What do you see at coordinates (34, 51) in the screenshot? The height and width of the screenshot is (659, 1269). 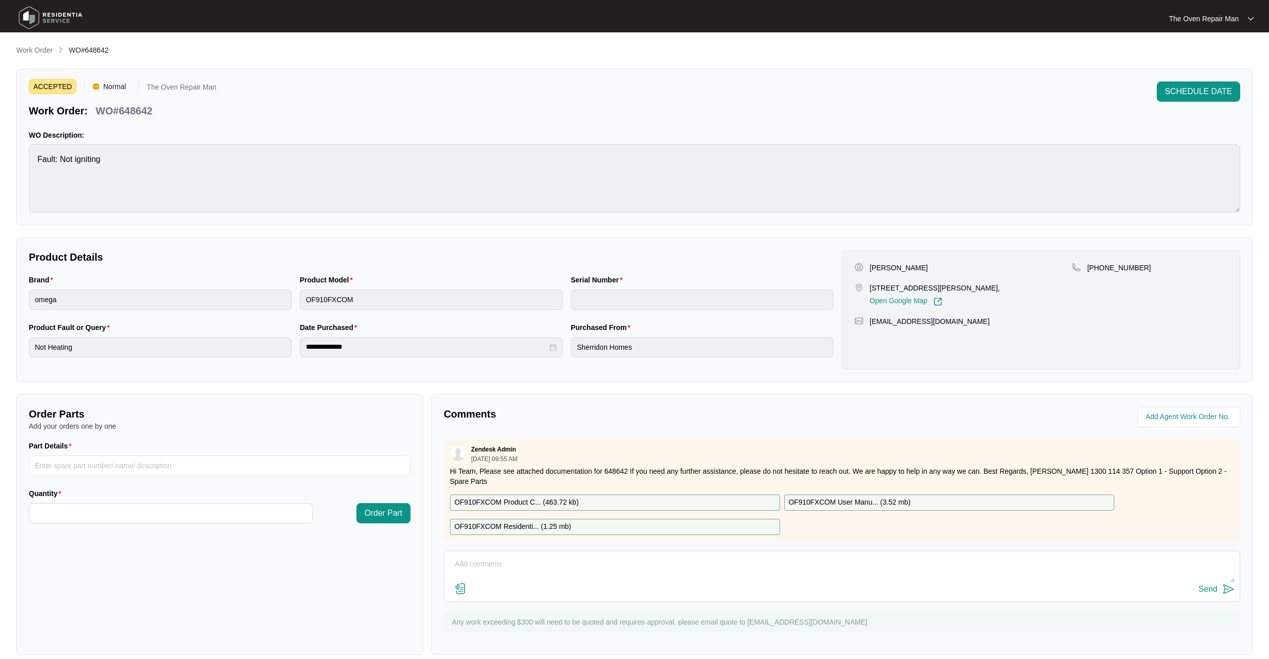 I see `a: Work Order` at bounding box center [34, 51].